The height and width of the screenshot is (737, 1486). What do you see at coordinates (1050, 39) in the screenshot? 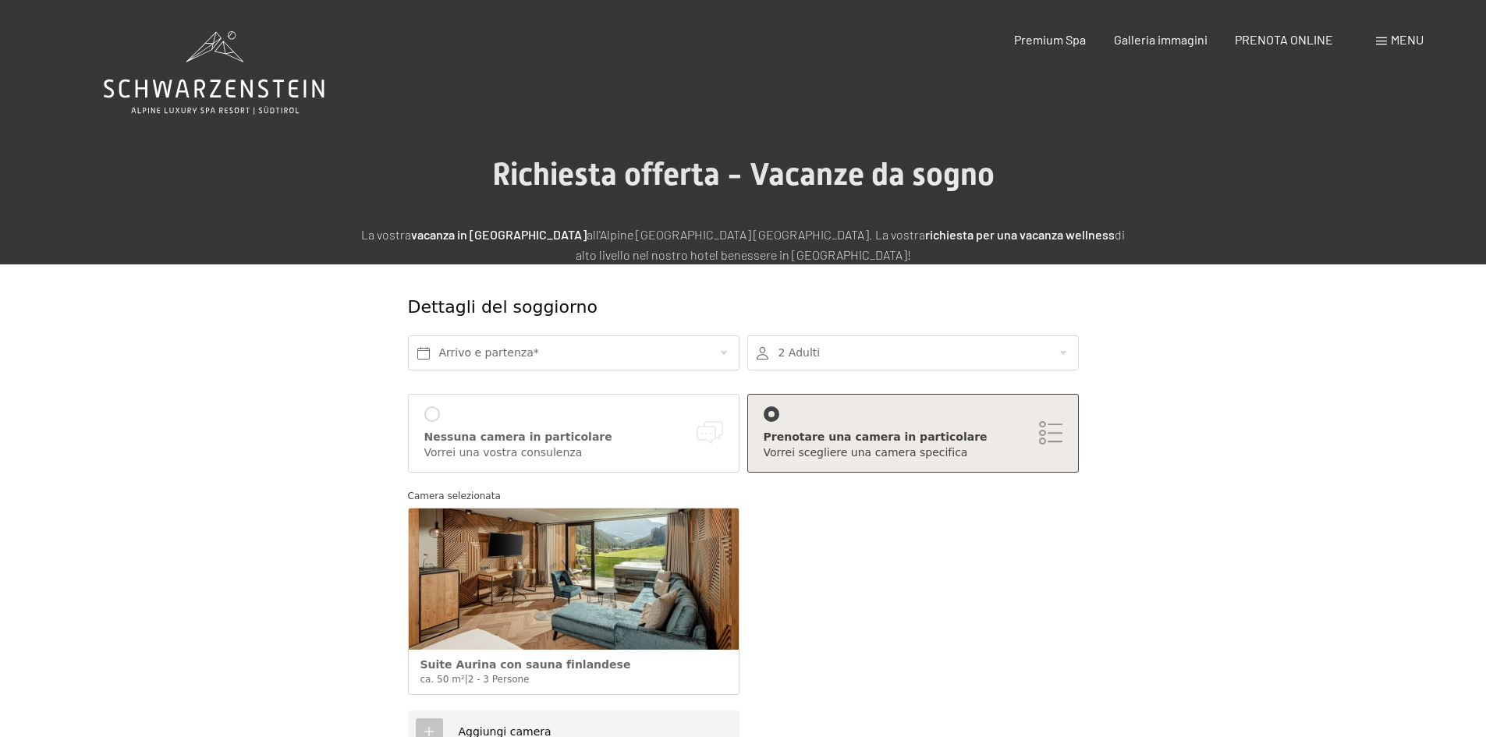
I see `span: Premium Spa` at bounding box center [1050, 39].